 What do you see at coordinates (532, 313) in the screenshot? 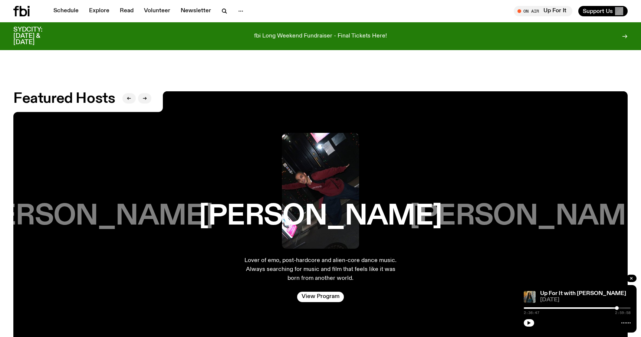
I see `span: 2:36:47` at bounding box center [532, 313].